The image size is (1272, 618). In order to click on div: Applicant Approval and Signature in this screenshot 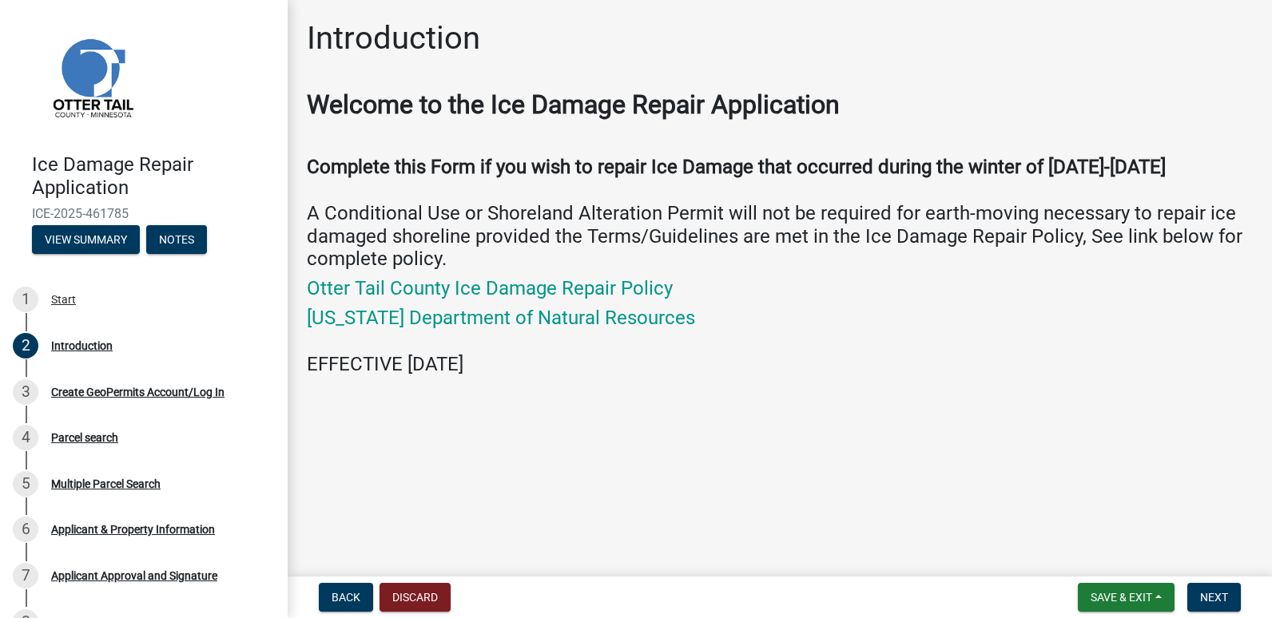, I will do `click(134, 576)`.